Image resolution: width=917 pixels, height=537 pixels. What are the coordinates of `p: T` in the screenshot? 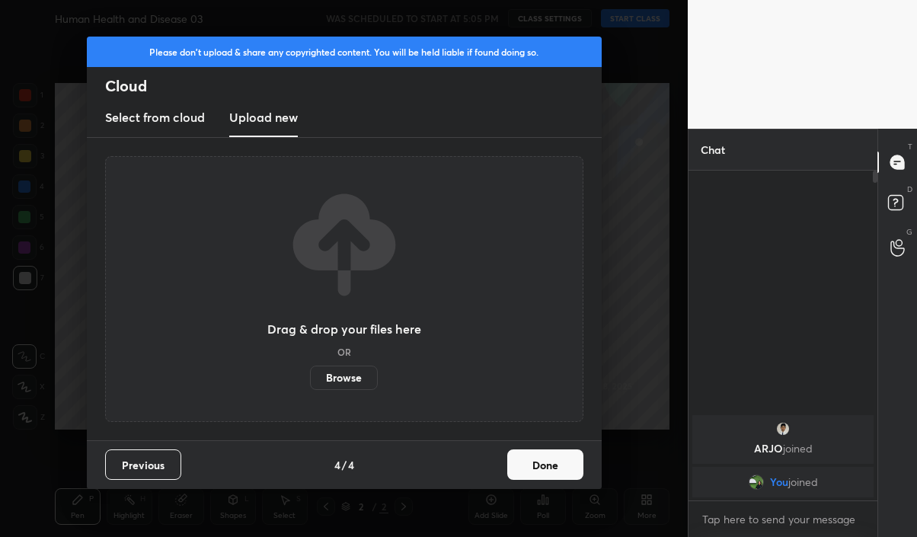 It's located at (910, 146).